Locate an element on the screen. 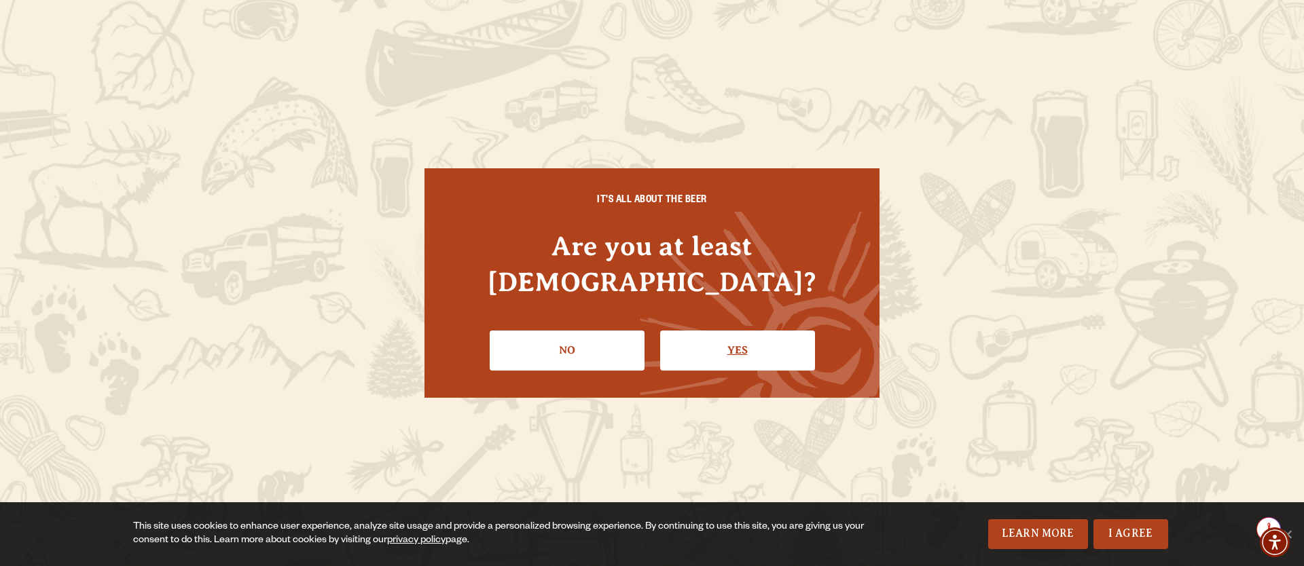 The height and width of the screenshot is (566, 1304). a: No is located at coordinates (567, 350).